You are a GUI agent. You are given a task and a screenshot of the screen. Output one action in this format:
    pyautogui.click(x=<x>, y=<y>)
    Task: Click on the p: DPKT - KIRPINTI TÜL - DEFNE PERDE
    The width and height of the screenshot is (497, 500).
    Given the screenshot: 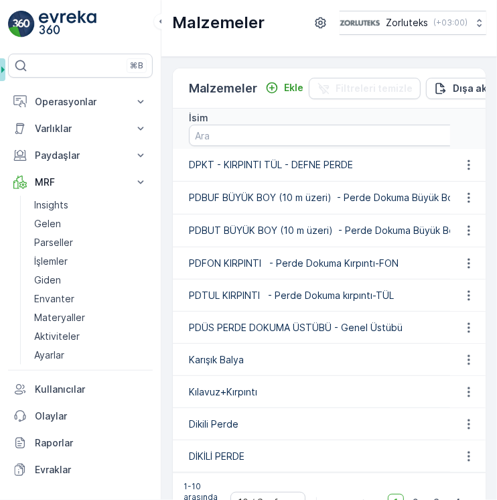 What is the action you would take?
    pyautogui.click(x=336, y=165)
    